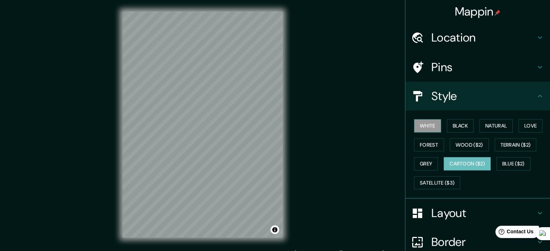  I want to click on div: Location, so click(478, 38).